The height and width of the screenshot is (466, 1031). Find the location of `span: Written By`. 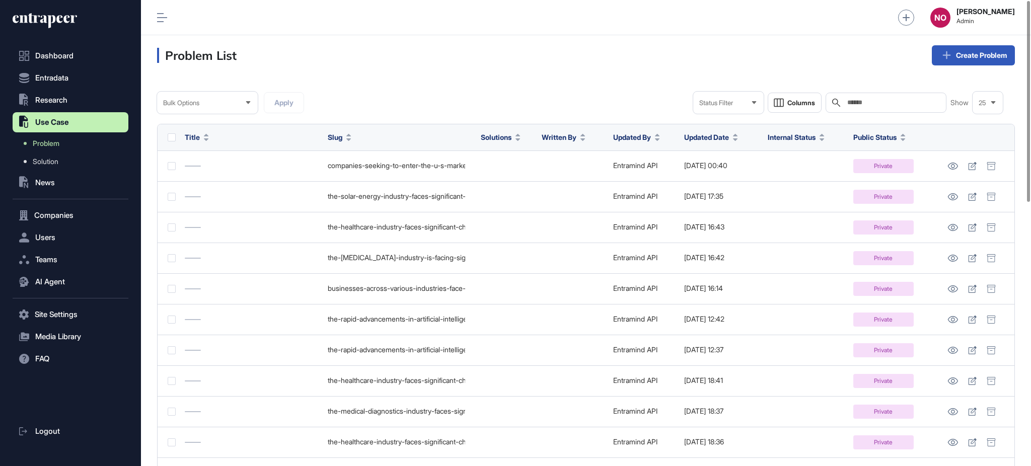

span: Written By is located at coordinates (559, 137).